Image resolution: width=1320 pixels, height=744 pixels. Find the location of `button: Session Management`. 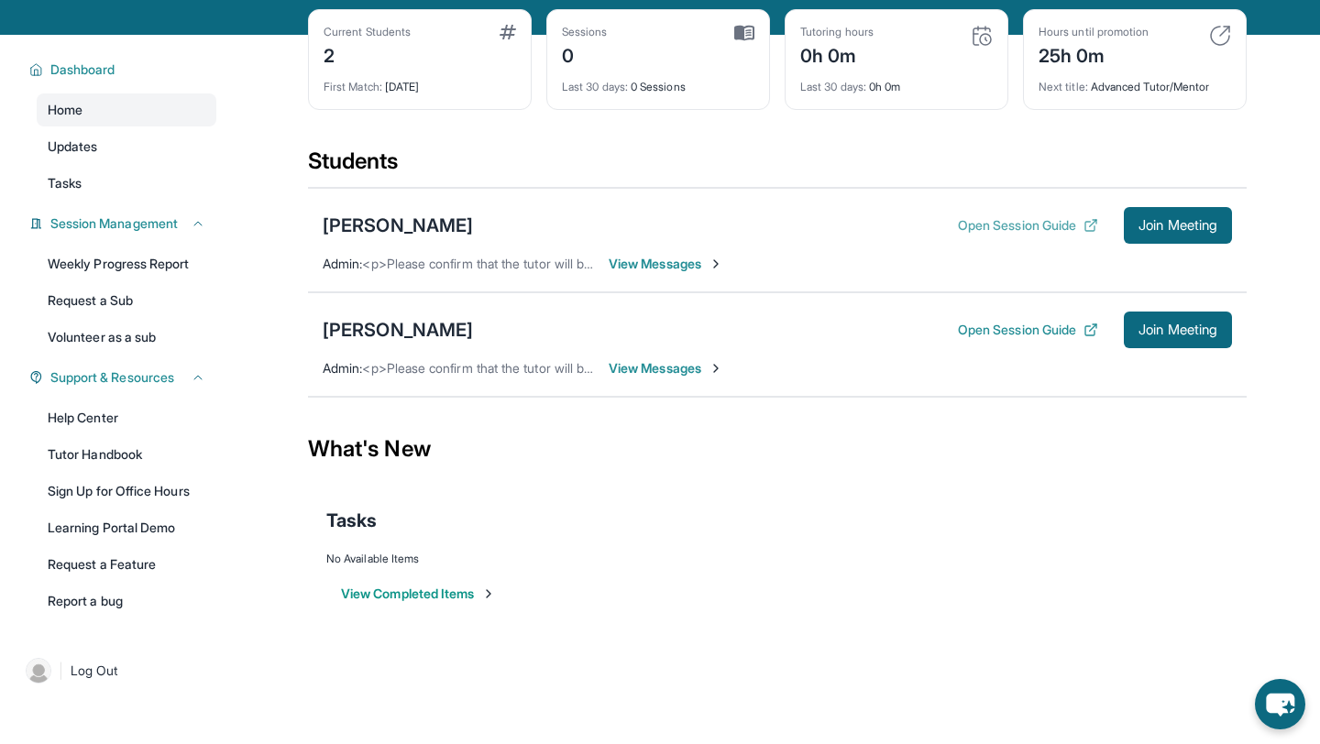

button: Session Management is located at coordinates (124, 224).